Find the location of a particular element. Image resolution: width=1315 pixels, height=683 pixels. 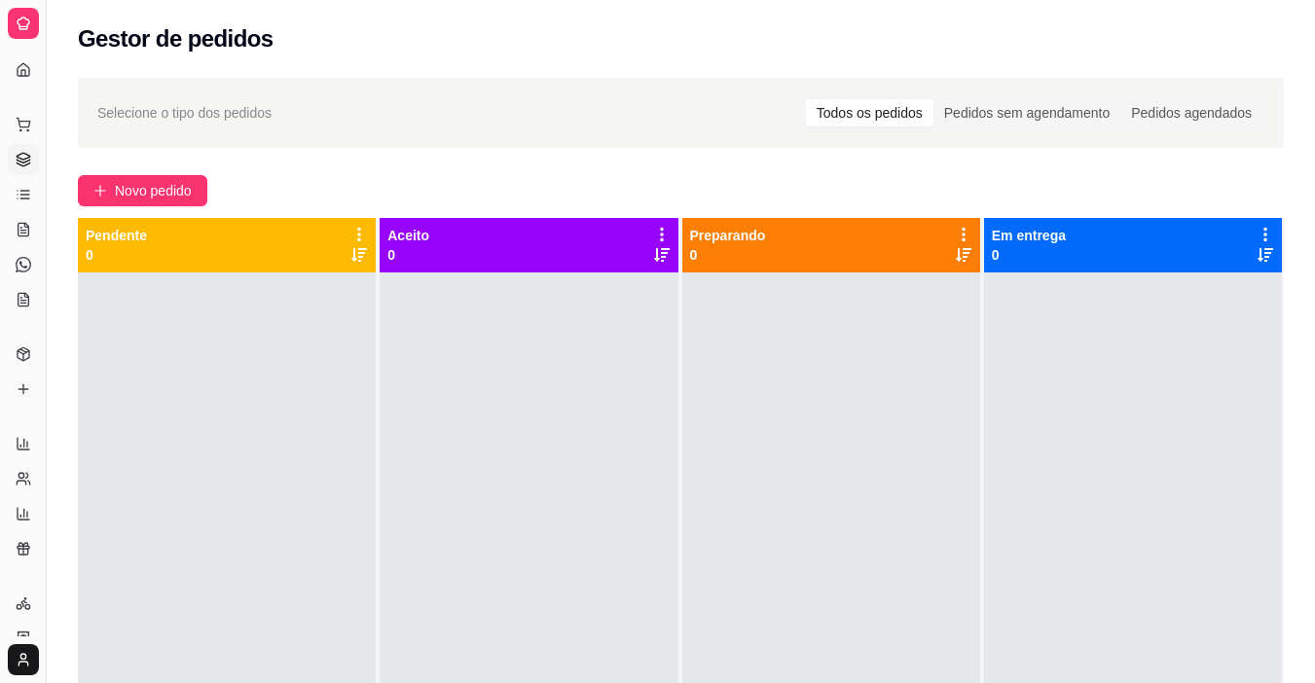

p: Aceito is located at coordinates (408, 236).